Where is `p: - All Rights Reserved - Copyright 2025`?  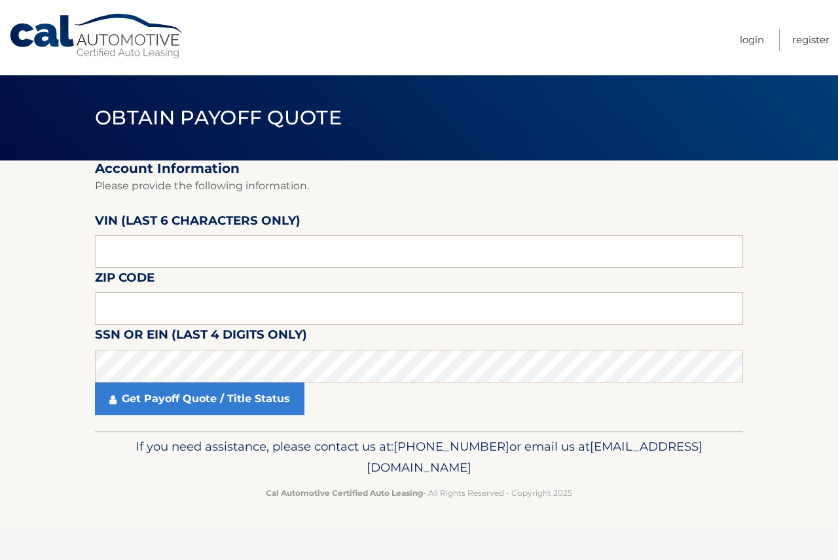
p: - All Rights Reserved - Copyright 2025 is located at coordinates (419, 492).